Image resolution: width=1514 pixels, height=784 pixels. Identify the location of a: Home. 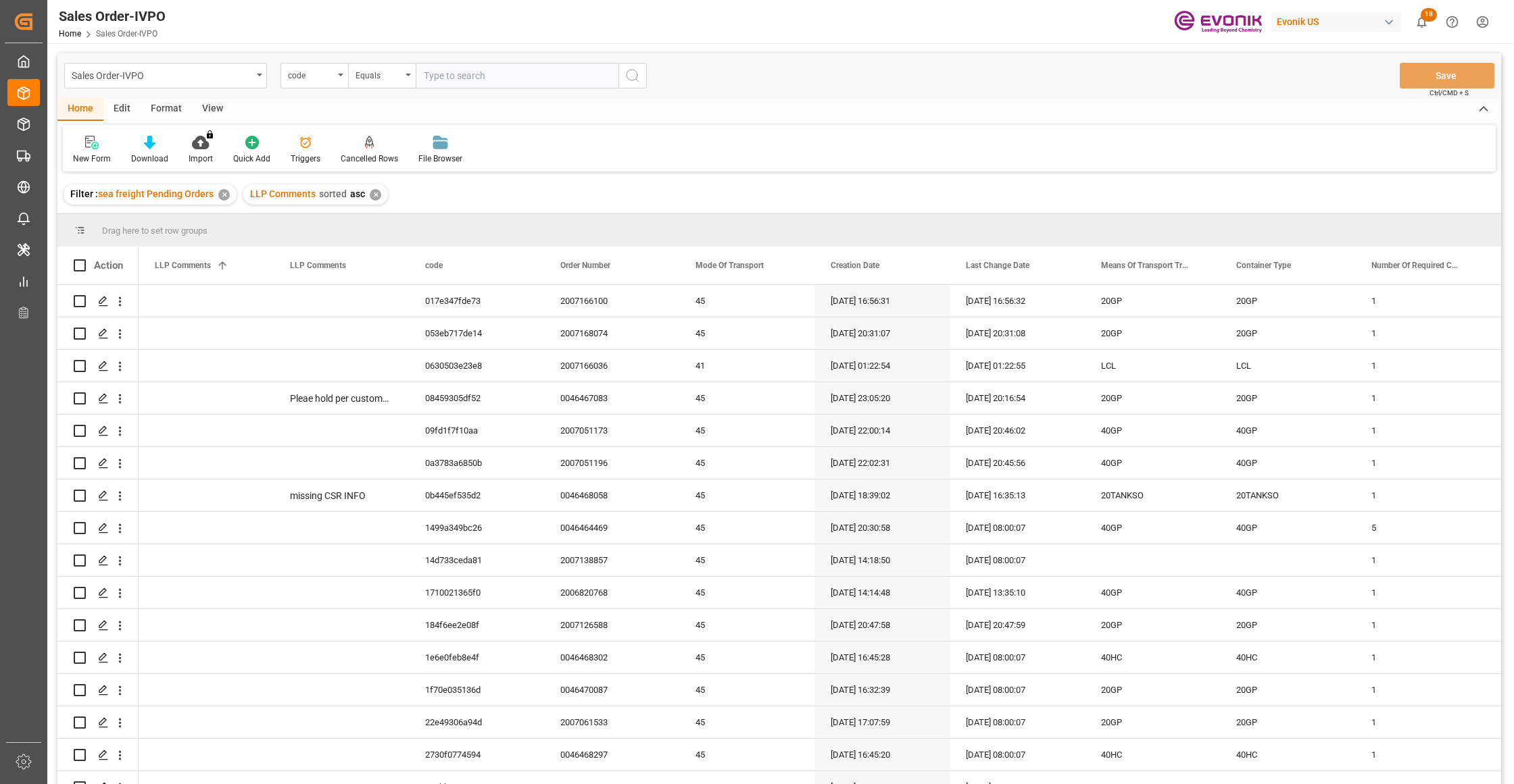
(70, 33).